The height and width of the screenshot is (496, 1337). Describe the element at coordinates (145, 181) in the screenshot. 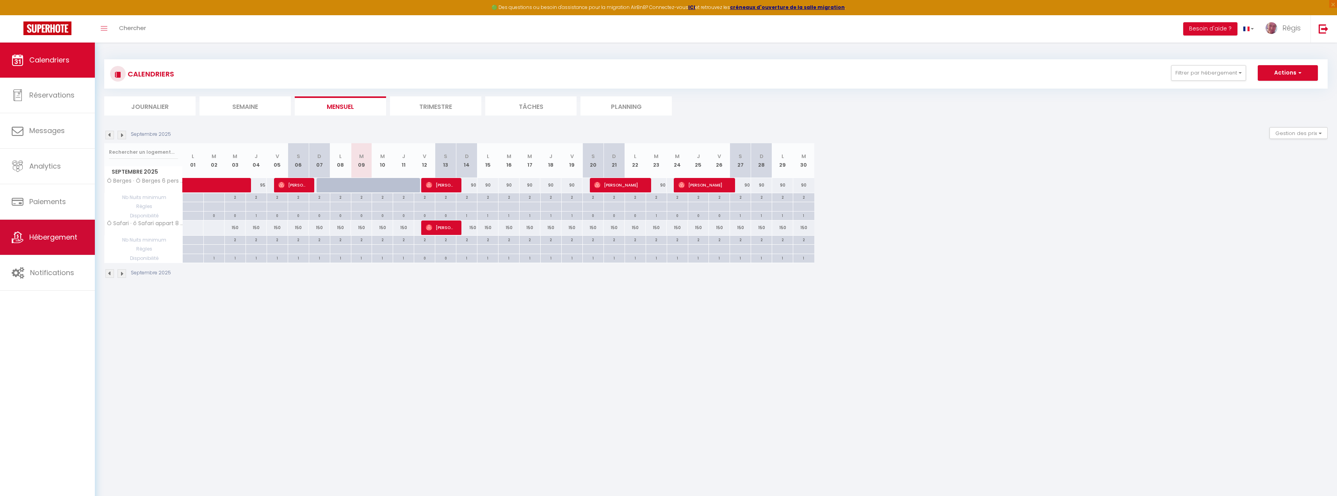

I see `span: Ô Berges · Ô Berges 6 pers + bébé, jardin, proche centre` at that location.